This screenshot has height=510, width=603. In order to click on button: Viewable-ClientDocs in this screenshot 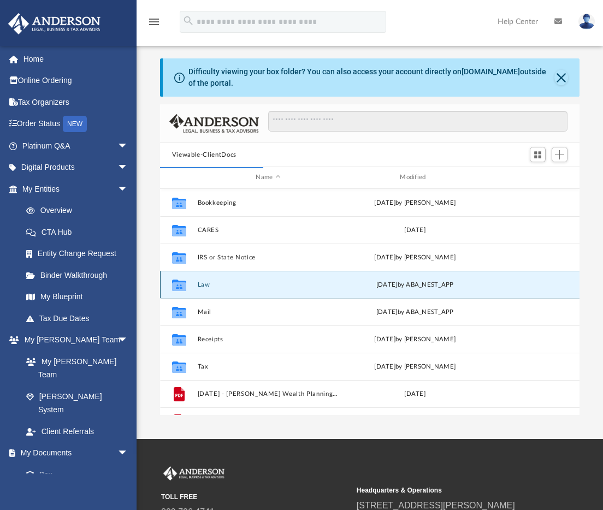, I will do `click(204, 155)`.